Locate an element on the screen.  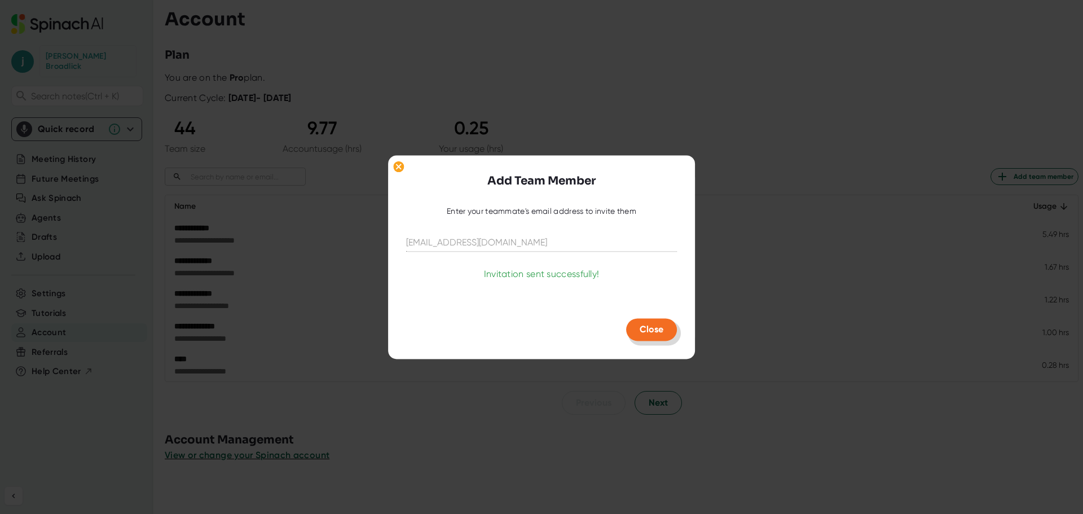
button: Close is located at coordinates (651, 329).